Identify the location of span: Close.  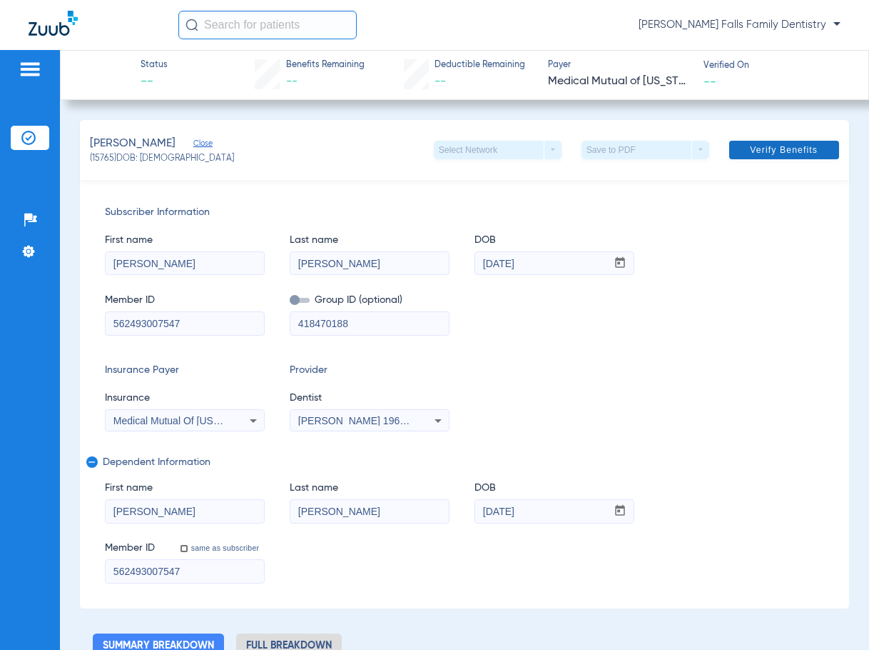
(200, 145).